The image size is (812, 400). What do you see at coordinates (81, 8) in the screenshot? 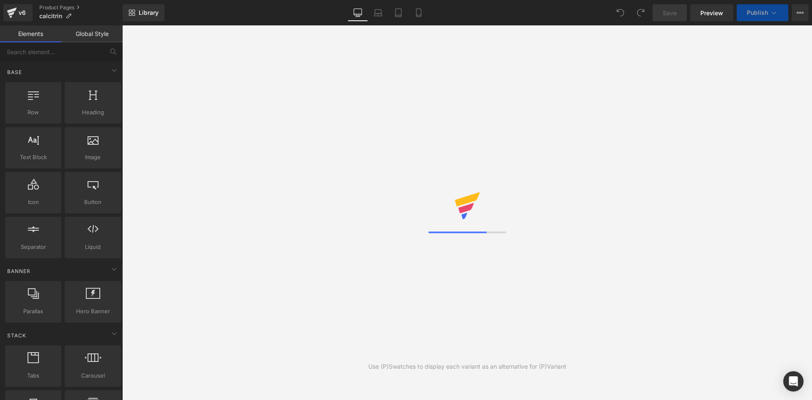
I see `a: Product Pages` at bounding box center [81, 8].